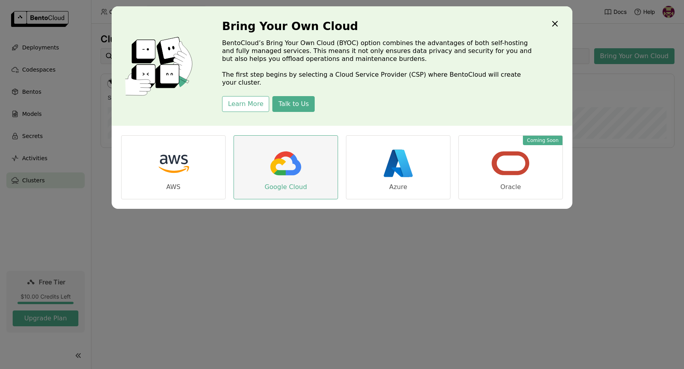  I want to click on div: Azure, so click(398, 187).